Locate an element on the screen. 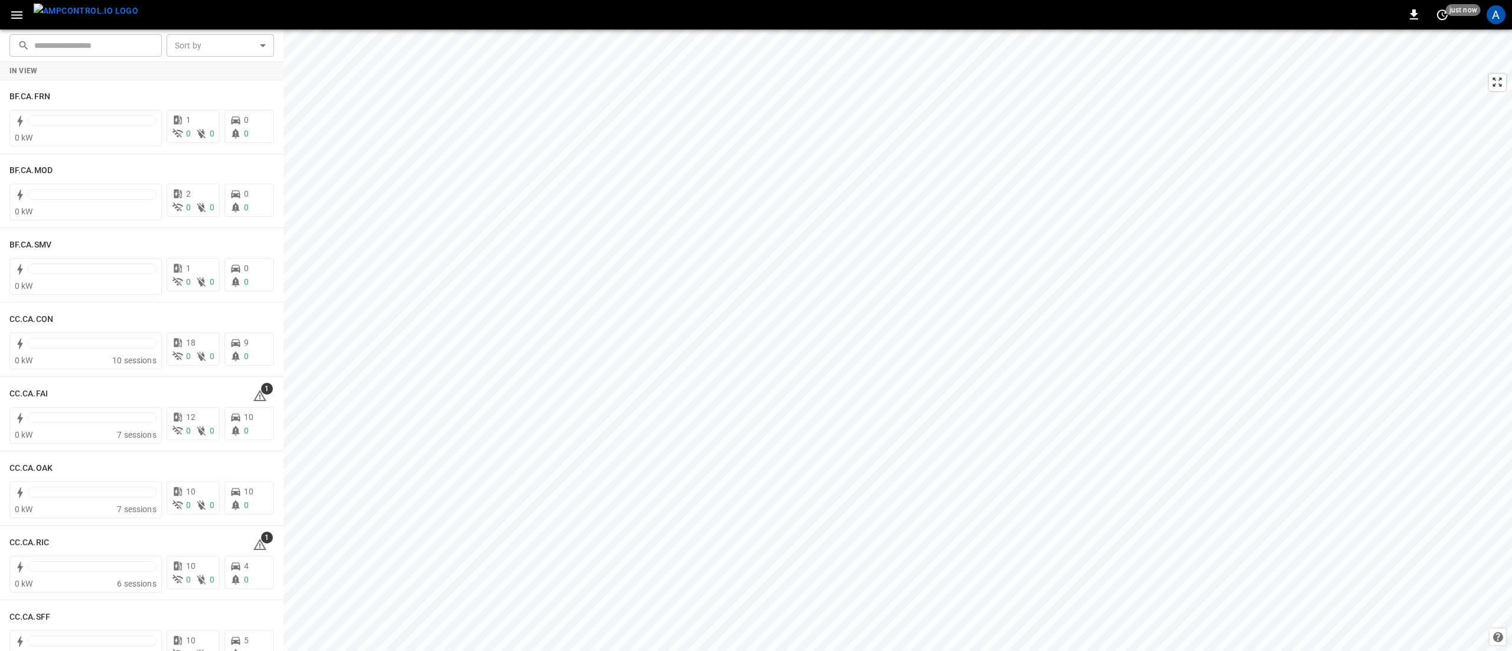  h6: BF.CA.MOD is located at coordinates (31, 171).